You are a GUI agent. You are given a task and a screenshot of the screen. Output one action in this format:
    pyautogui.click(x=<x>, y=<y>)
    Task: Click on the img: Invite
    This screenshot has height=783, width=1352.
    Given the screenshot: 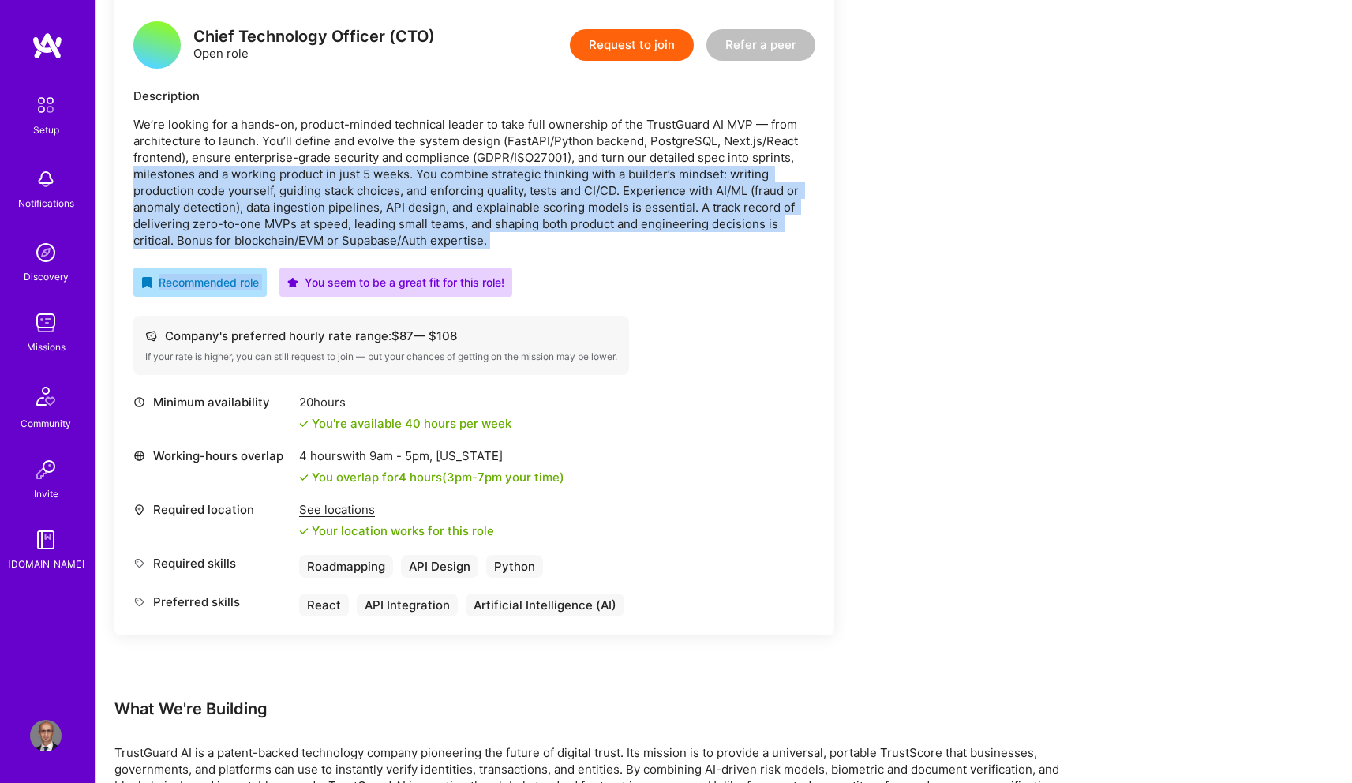 What is the action you would take?
    pyautogui.click(x=46, y=470)
    